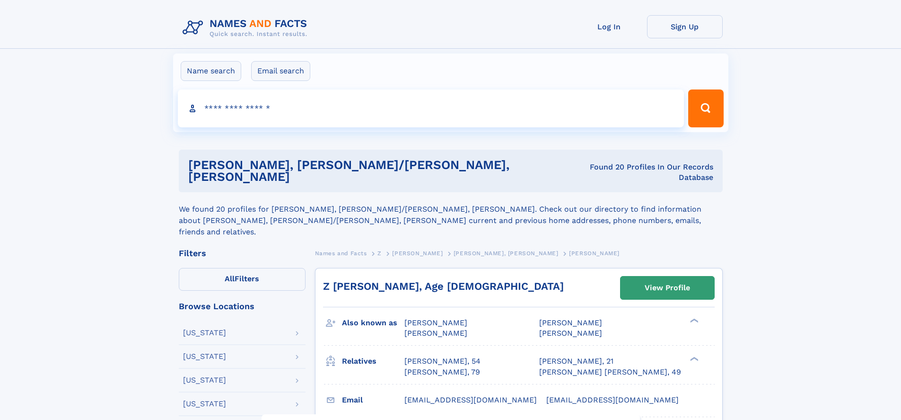 The image size is (901, 420). Describe the element at coordinates (281, 71) in the screenshot. I see `label: Email search` at that location.